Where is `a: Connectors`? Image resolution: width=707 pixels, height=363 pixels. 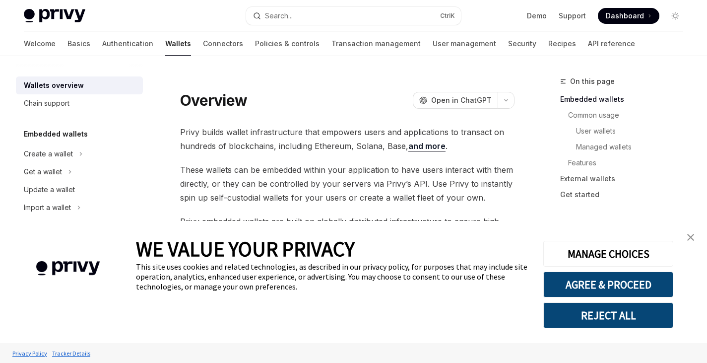
a: Connectors is located at coordinates (223, 44).